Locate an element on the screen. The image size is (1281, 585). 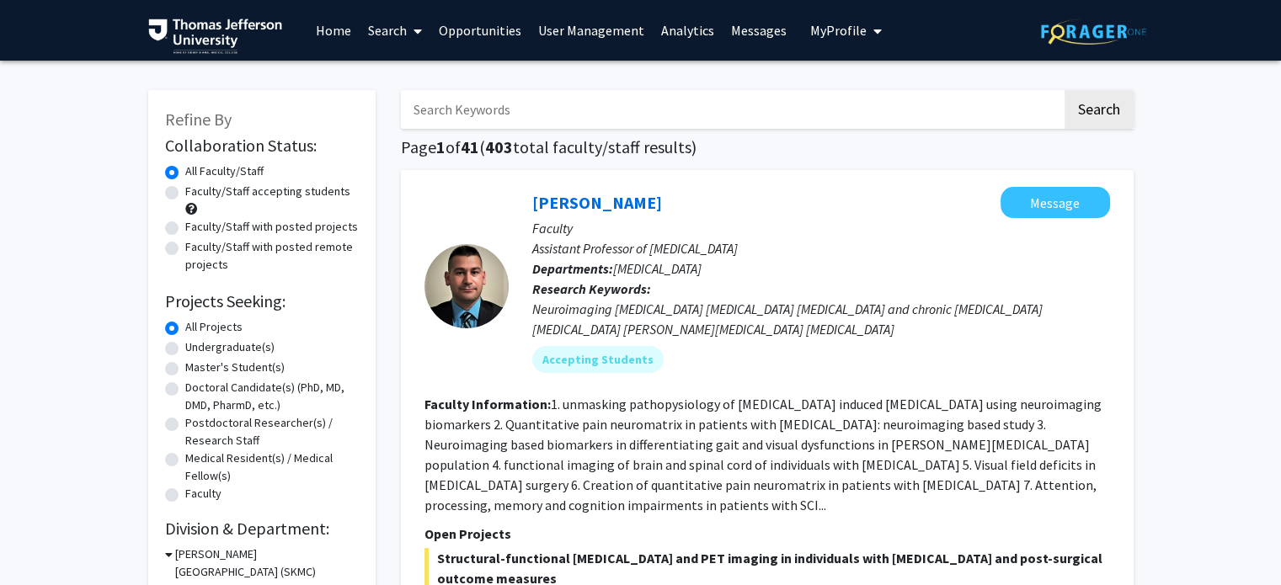
b: Departments: is located at coordinates (573, 269).